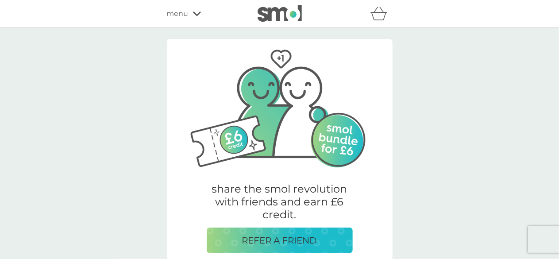 This screenshot has width=559, height=259. What do you see at coordinates (177, 14) in the screenshot?
I see `span: menu` at bounding box center [177, 14].